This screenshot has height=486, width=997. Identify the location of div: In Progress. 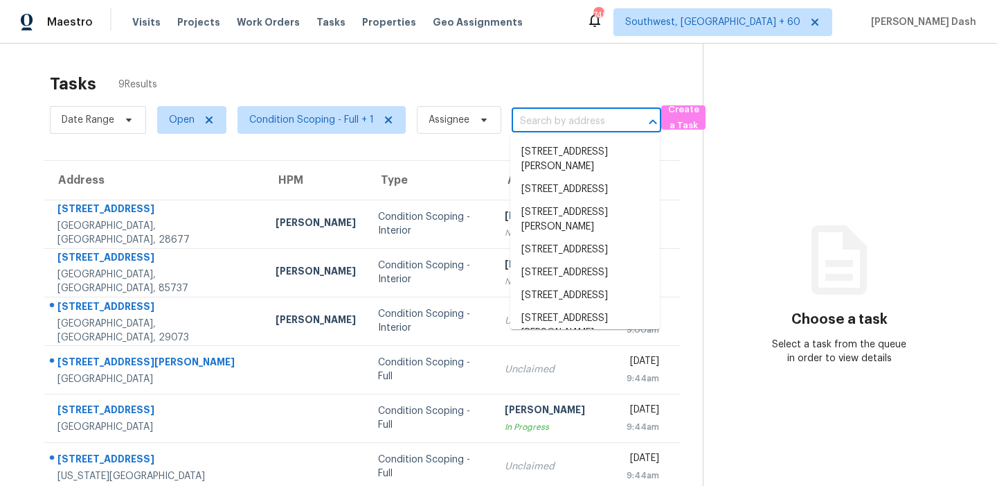
(555, 427).